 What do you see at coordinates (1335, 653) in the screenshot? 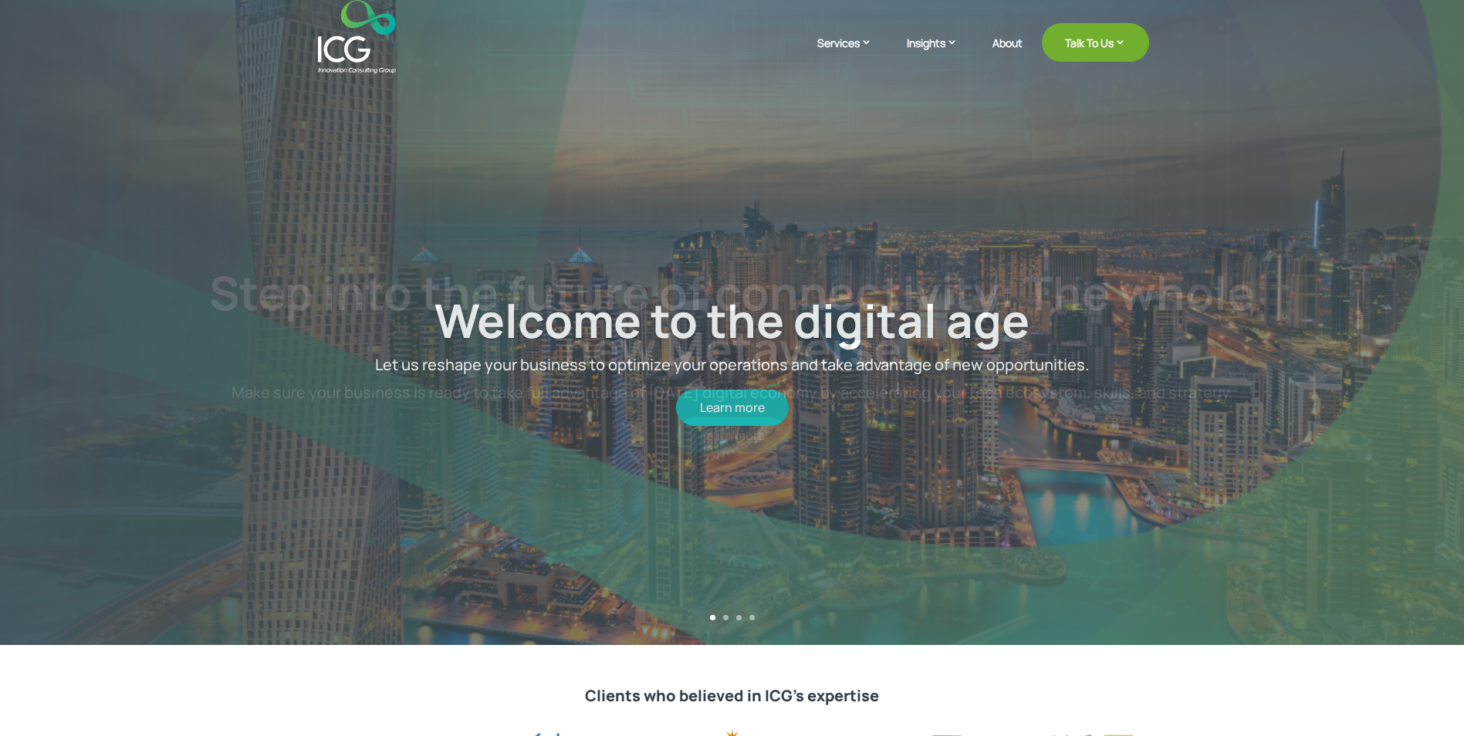
I see `div: Chat Widget` at bounding box center [1335, 653].